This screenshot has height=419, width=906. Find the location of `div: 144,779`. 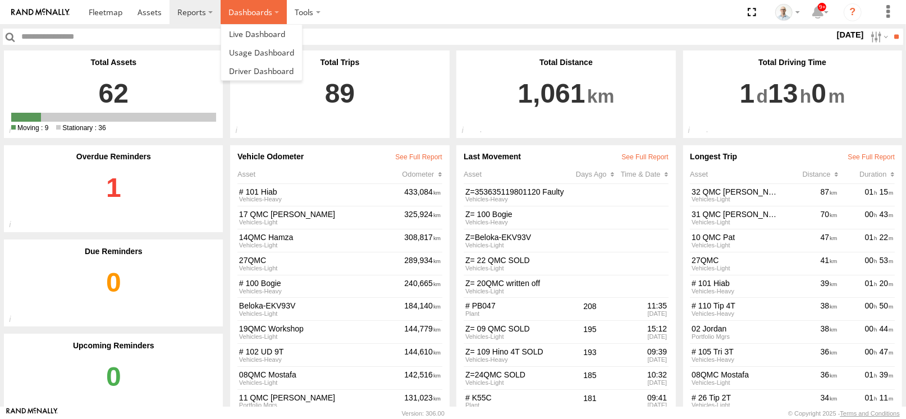

div: 144,779 is located at coordinates (423, 332).